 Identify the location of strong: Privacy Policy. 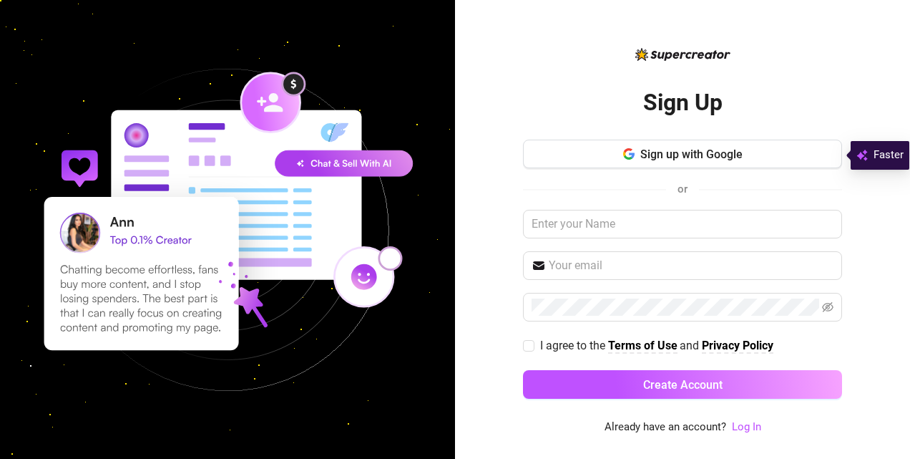
(738, 345).